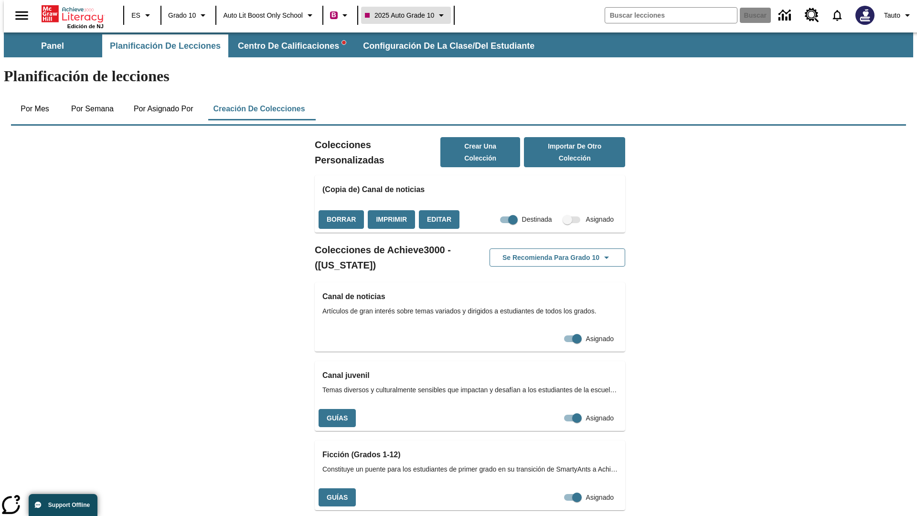 The width and height of the screenshot is (917, 516). What do you see at coordinates (292, 46) in the screenshot?
I see `span: Centro de calificaciones` at bounding box center [292, 46].